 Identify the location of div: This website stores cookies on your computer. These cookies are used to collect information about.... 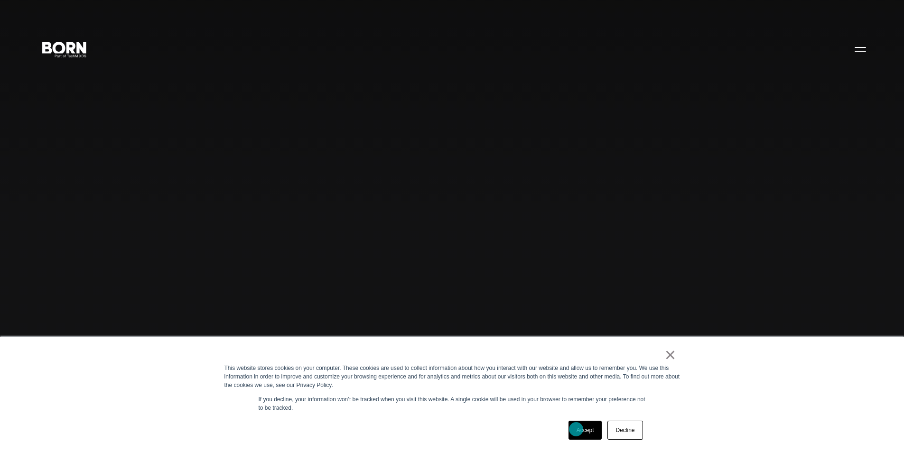
(452, 377).